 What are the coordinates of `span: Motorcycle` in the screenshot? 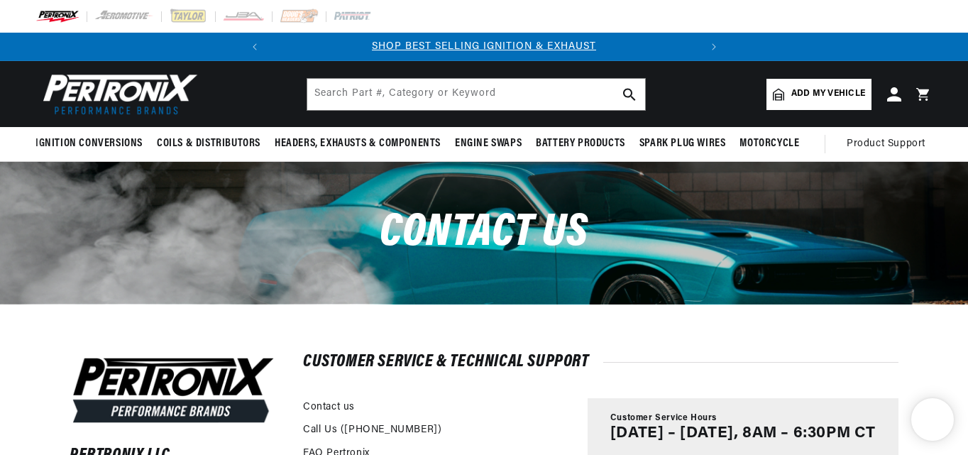 It's located at (770, 143).